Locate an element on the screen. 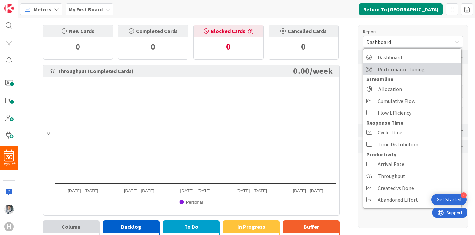 The image size is (475, 235). span: Flow Efficiency is located at coordinates (395, 113).